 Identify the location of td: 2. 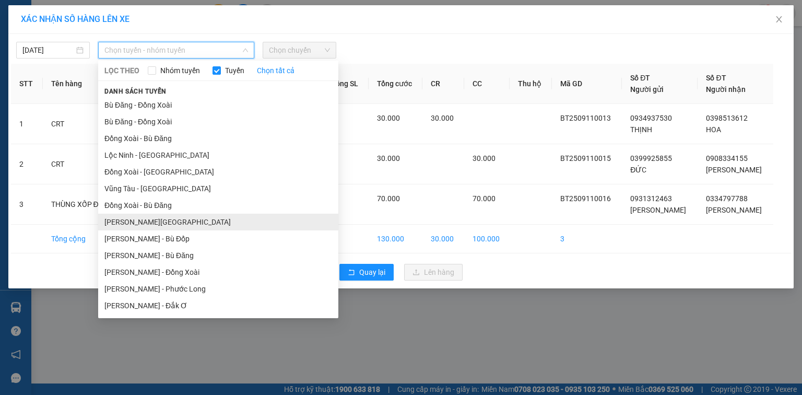
(27, 164).